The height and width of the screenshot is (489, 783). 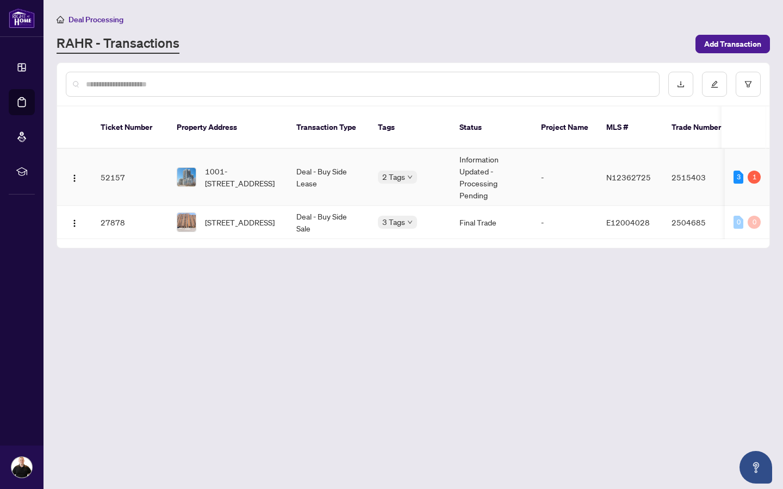 I want to click on span: N12362725, so click(x=628, y=177).